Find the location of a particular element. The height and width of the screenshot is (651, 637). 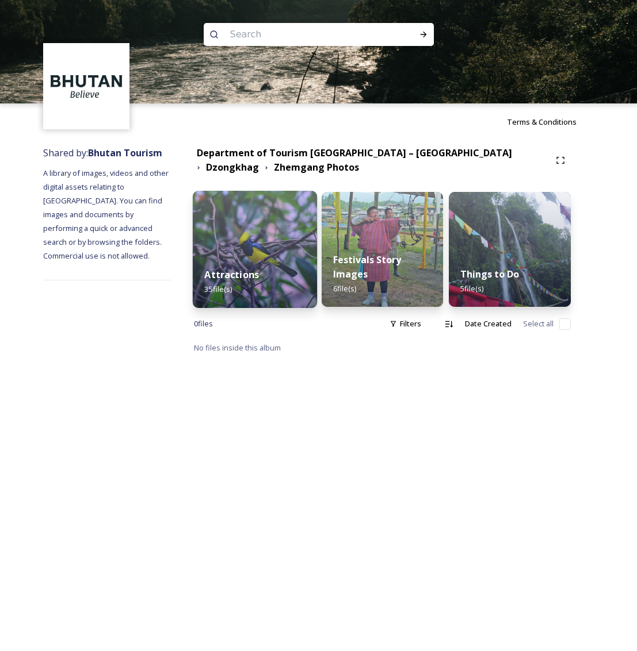

span: No files inside this album is located at coordinates (237, 348).